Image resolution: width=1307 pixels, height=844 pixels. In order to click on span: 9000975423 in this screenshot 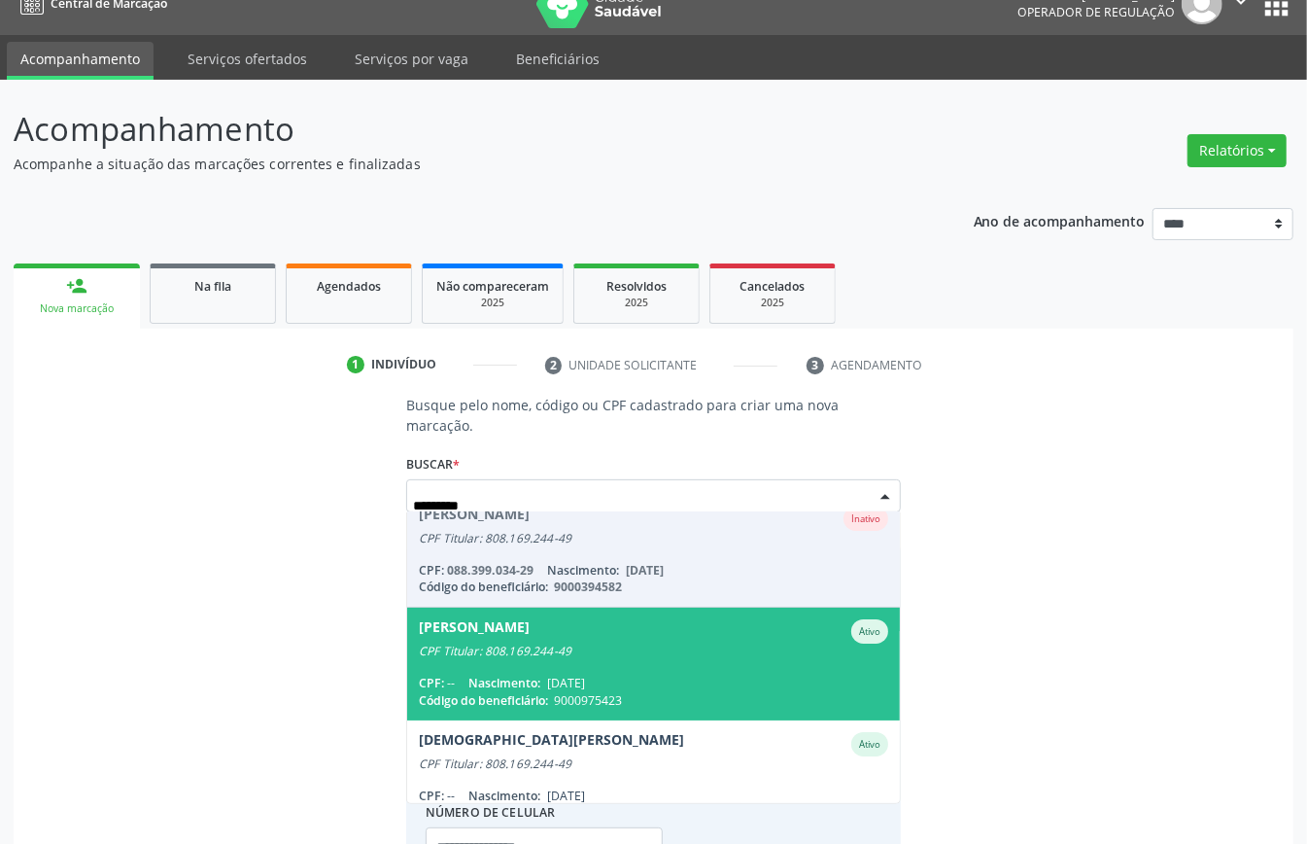, I will do `click(588, 700)`.